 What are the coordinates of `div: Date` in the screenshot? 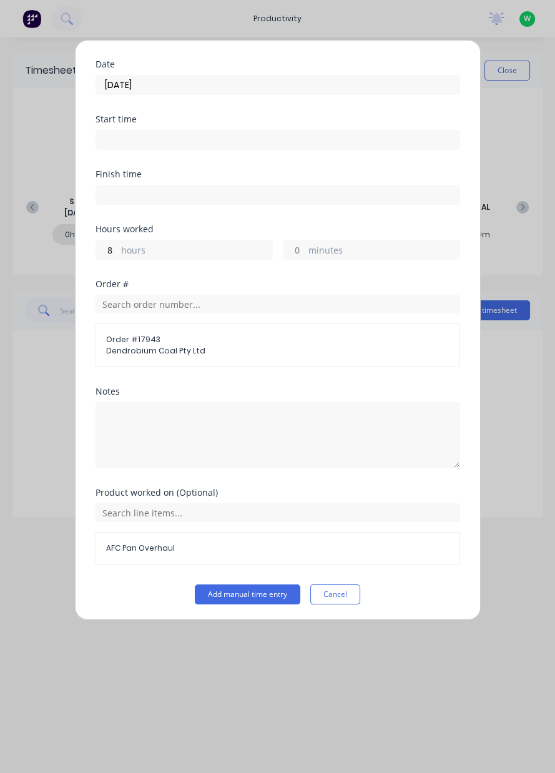 It's located at (278, 64).